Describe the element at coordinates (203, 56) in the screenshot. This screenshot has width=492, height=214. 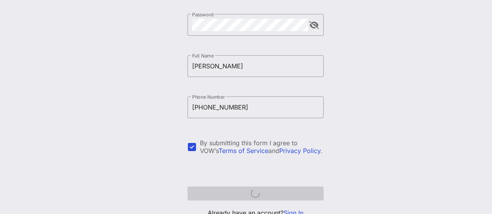
I see `label: Full Name` at that location.